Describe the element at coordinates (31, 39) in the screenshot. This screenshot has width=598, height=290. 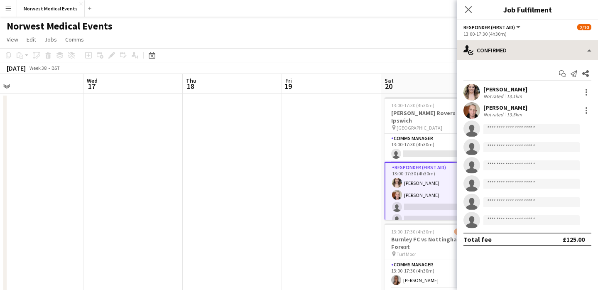
I see `span: Edit` at that location.